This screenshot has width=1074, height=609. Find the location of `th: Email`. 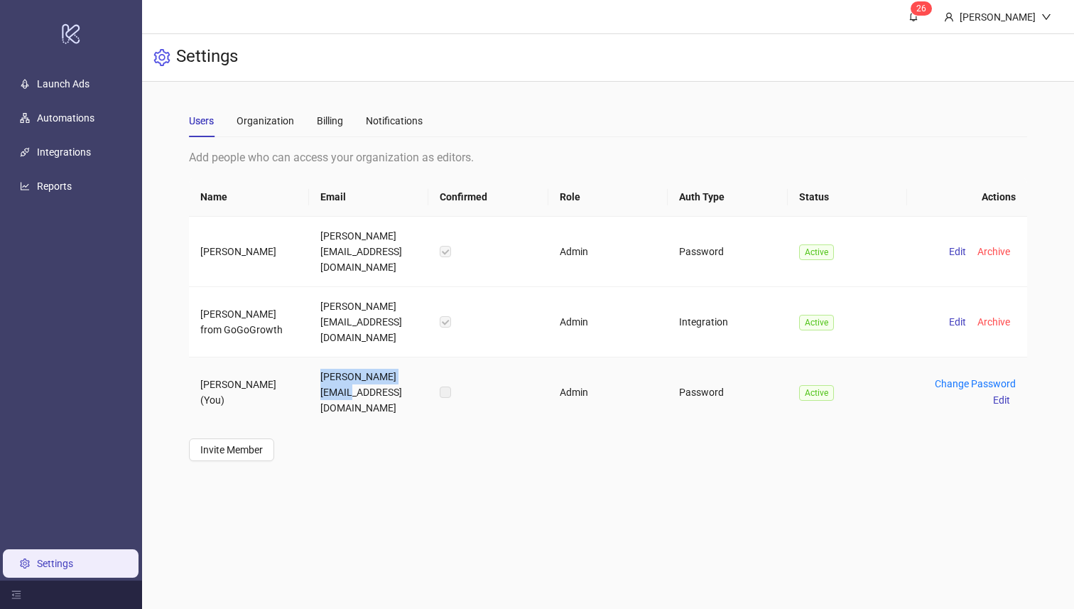

th: Email is located at coordinates (369, 197).